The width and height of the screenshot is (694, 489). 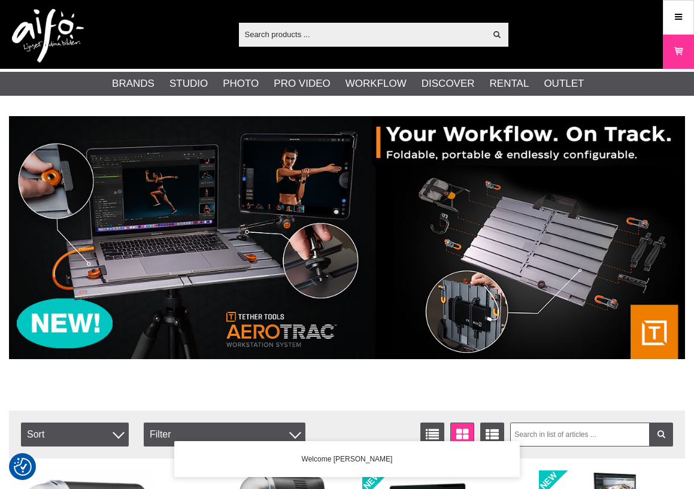 I want to click on img: Ad:007 banner-header-aerotrac-1390x500.jpg, so click(x=347, y=238).